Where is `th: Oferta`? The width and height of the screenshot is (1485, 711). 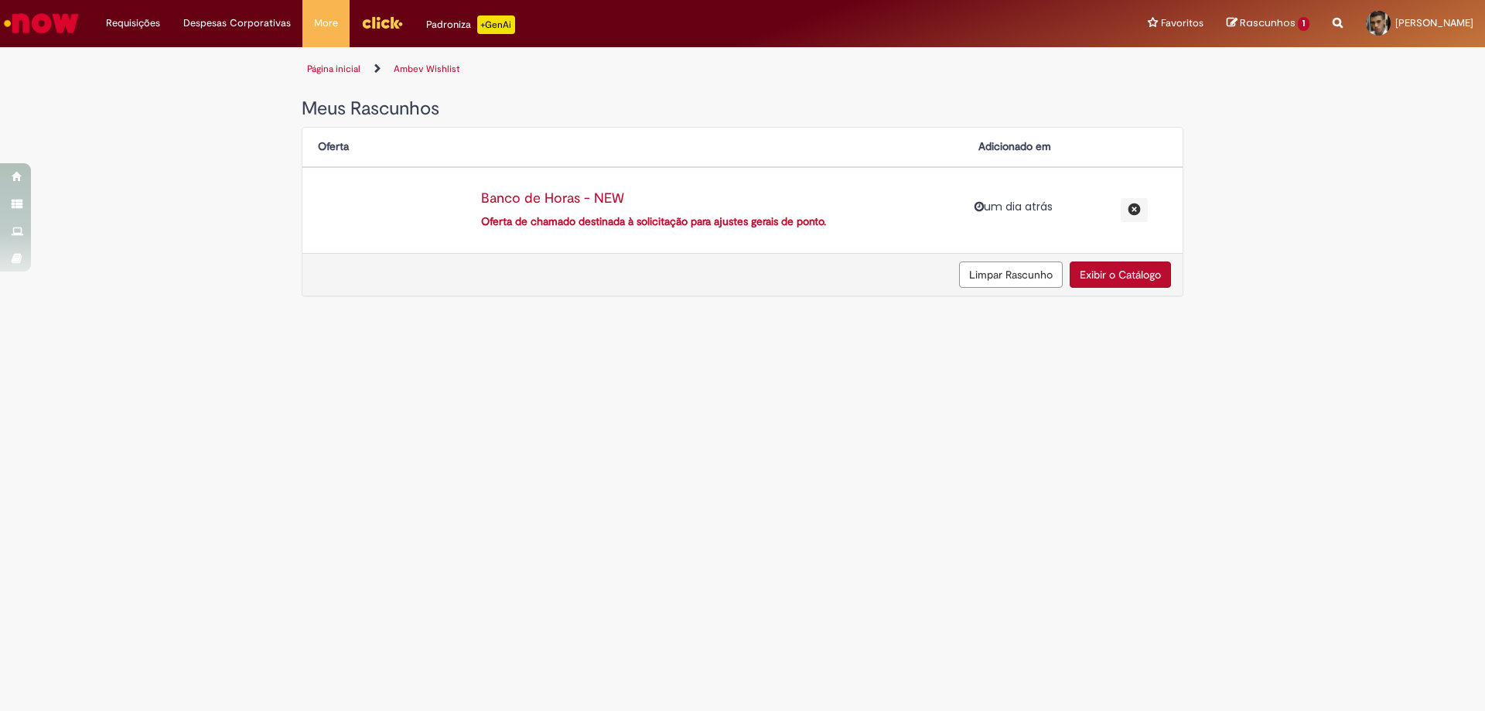 th: Oferta is located at coordinates (632, 147).